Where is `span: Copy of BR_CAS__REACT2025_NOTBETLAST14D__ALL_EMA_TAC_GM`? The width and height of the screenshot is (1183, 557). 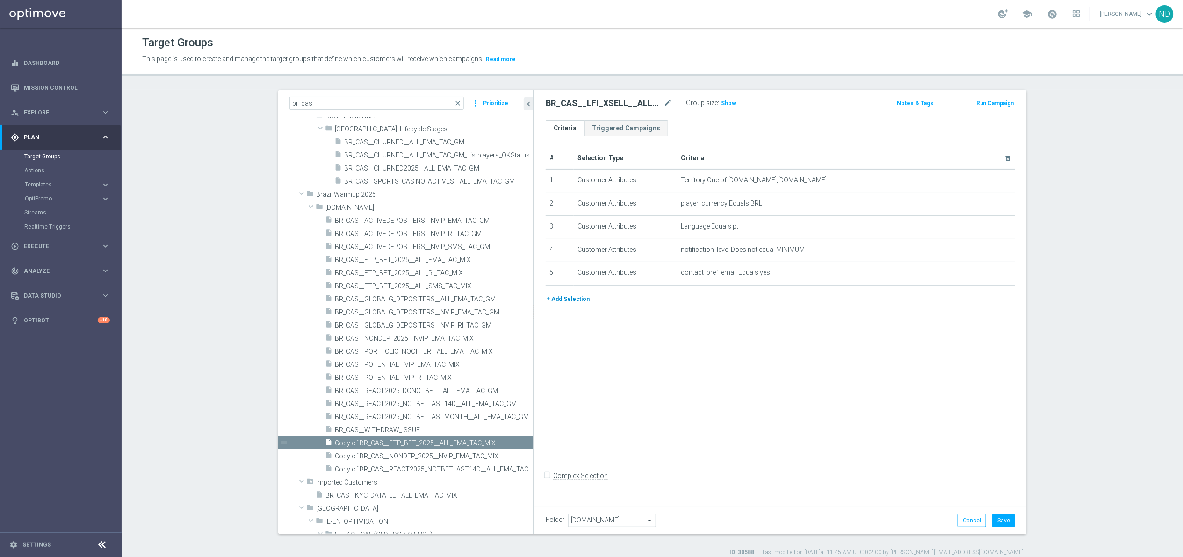
span: Copy of BR_CAS__REACT2025_NOTBETLAST14D__ALL_EMA_TAC_GM is located at coordinates (434, 470).